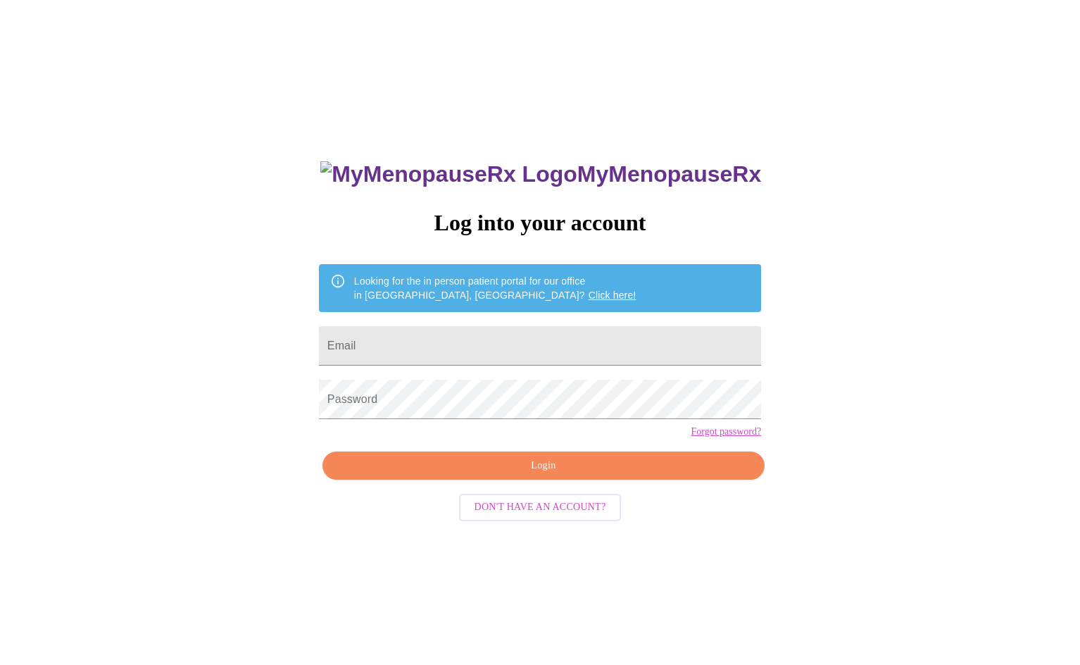 The width and height of the screenshot is (1080, 665). What do you see at coordinates (544, 465) in the screenshot?
I see `span: Login` at bounding box center [544, 465].